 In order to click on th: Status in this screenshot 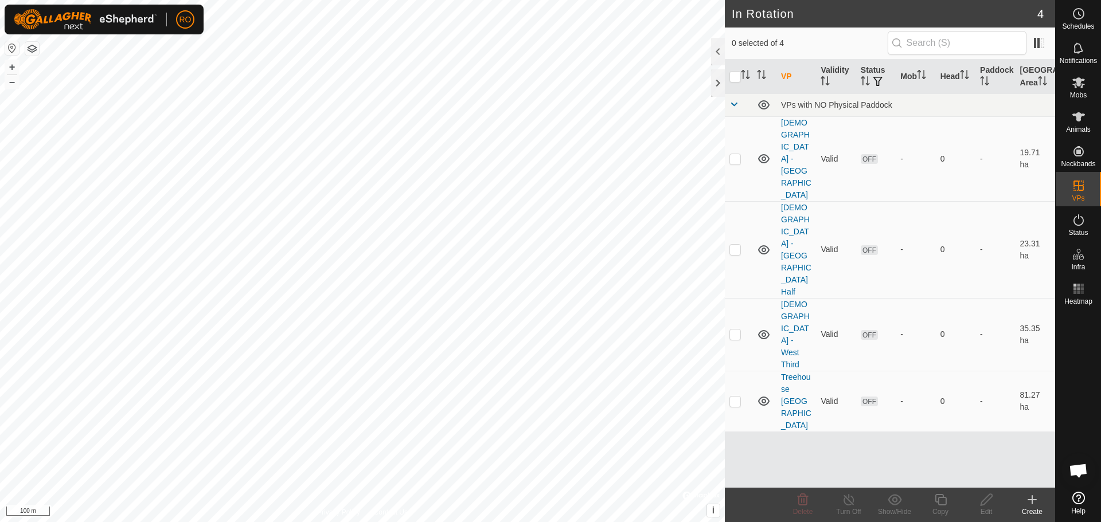, I will do `click(875, 77)`.